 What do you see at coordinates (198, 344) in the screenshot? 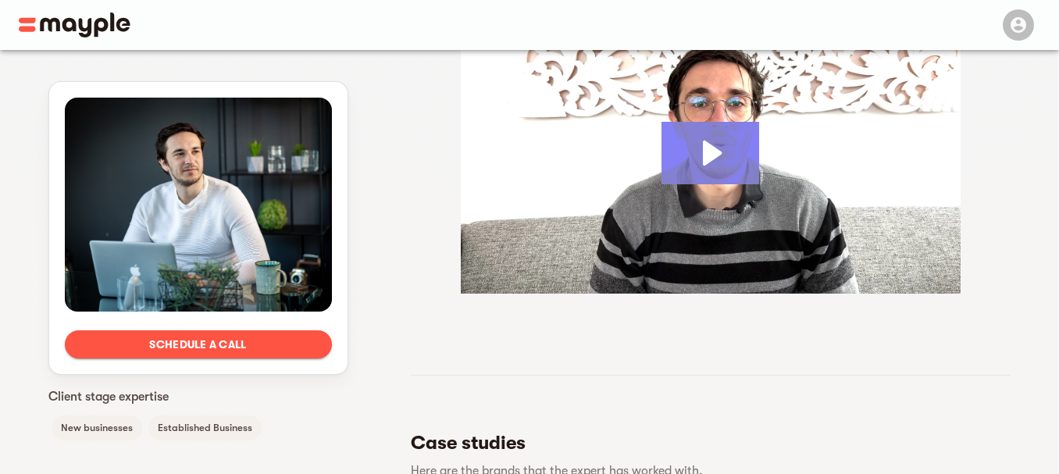
I see `span: Schedule a call` at bounding box center [198, 344].